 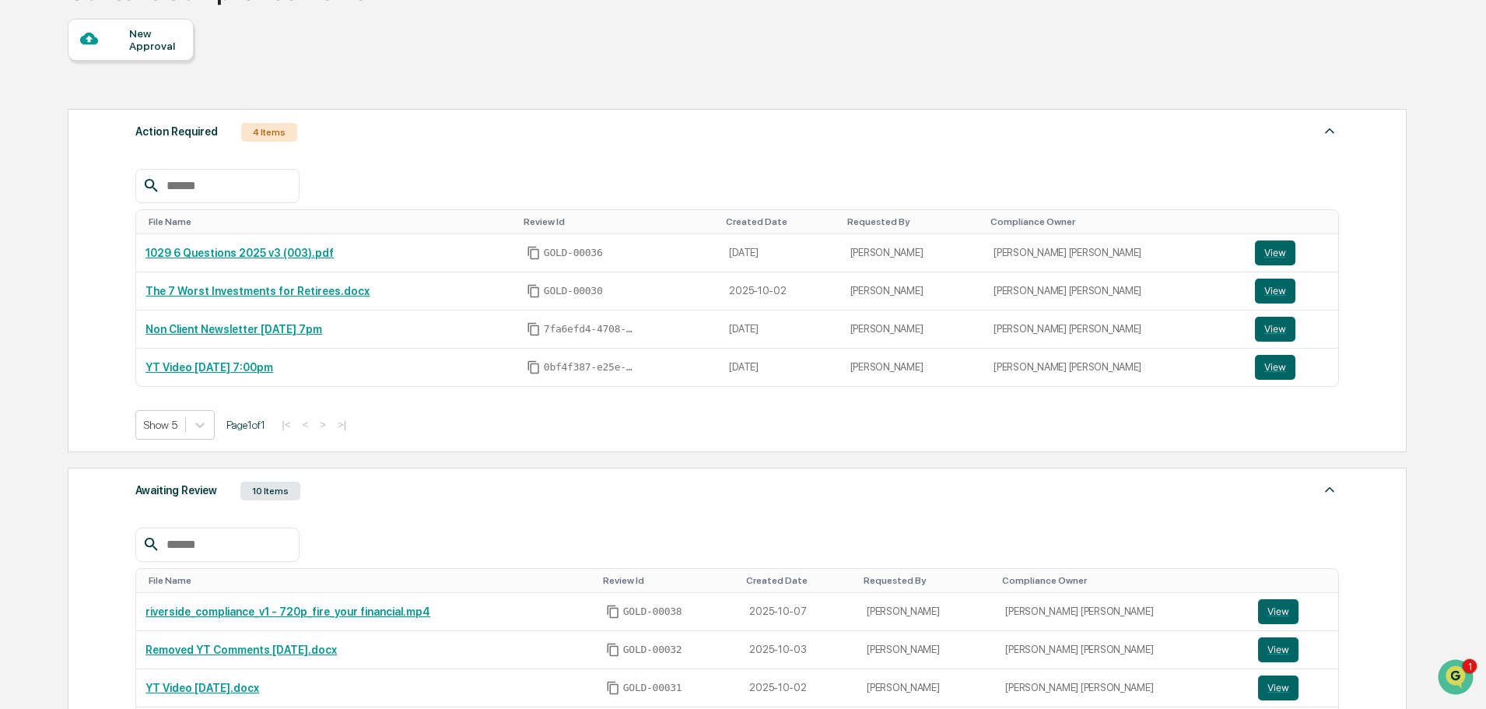 I want to click on p: How can we help?, so click(x=149, y=45).